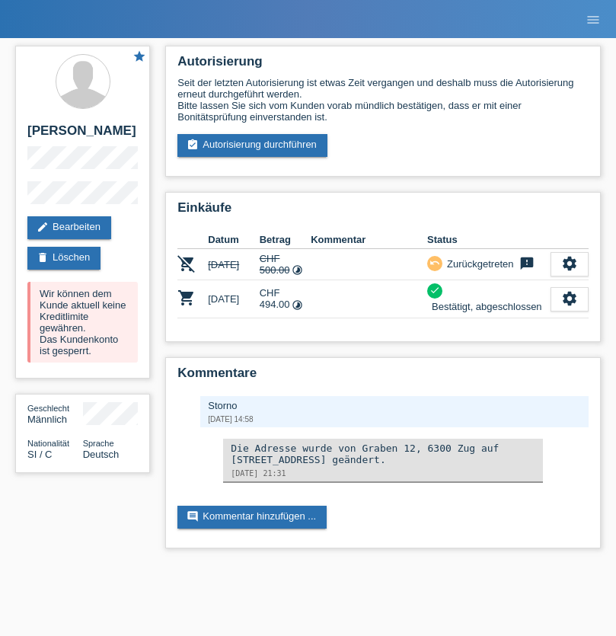 The image size is (616, 636). I want to click on a: editBearbeiten, so click(69, 228).